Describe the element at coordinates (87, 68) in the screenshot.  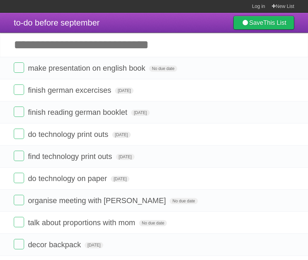
I see `span: make presentation on english book` at that location.